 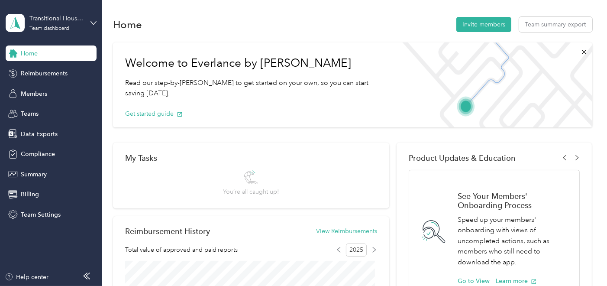 What do you see at coordinates (27, 277) in the screenshot?
I see `div: Help center` at bounding box center [27, 277].